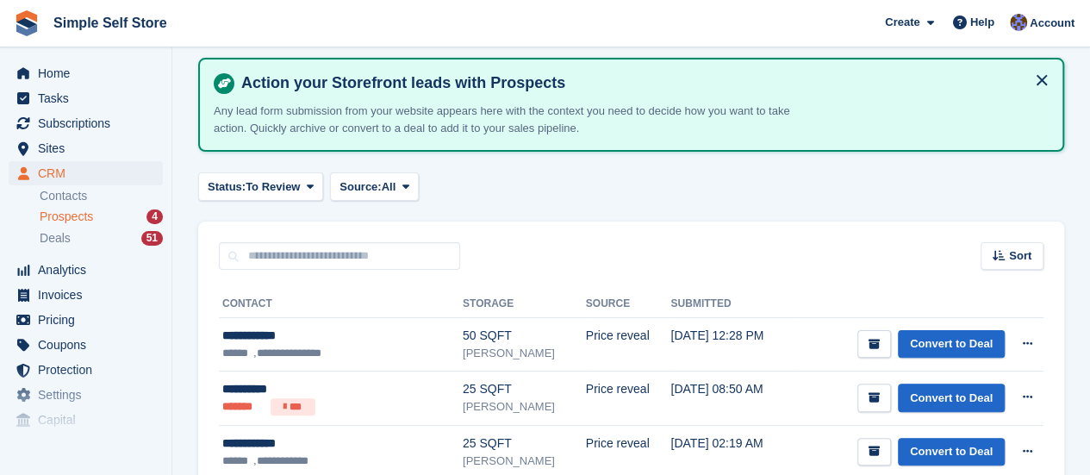  What do you see at coordinates (90, 173) in the screenshot?
I see `span: CRM` at bounding box center [90, 173].